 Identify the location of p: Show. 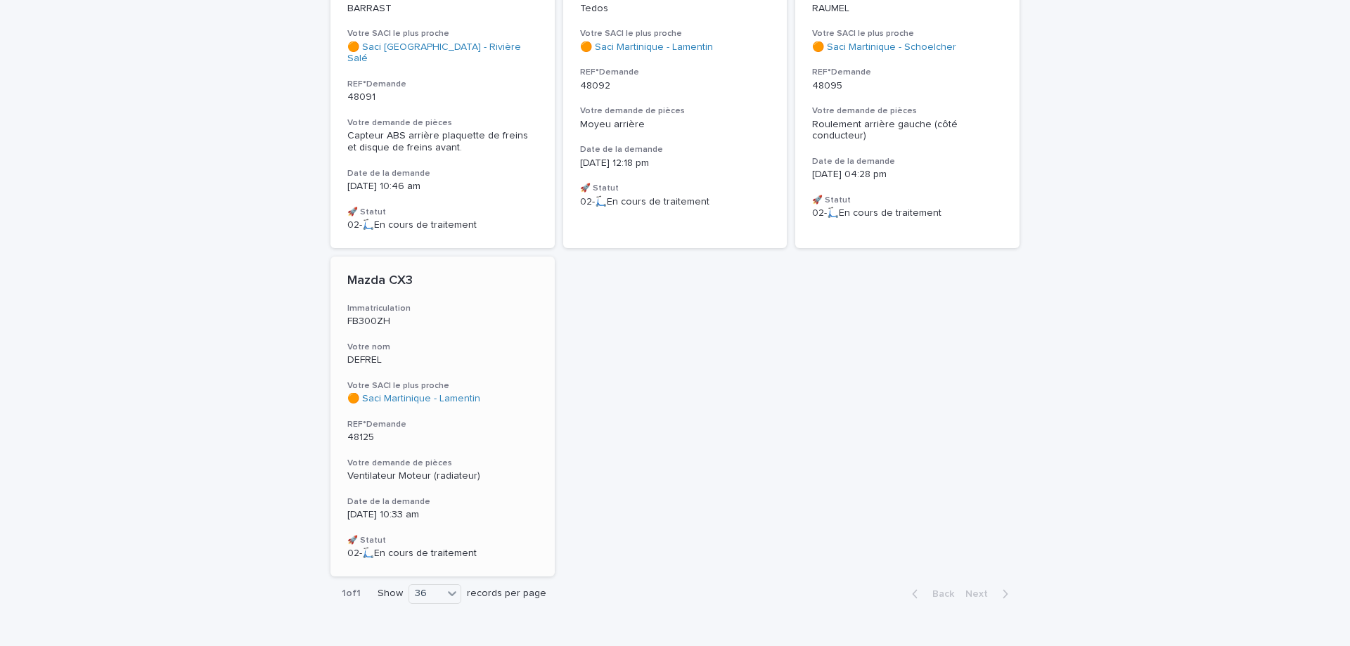
(390, 594).